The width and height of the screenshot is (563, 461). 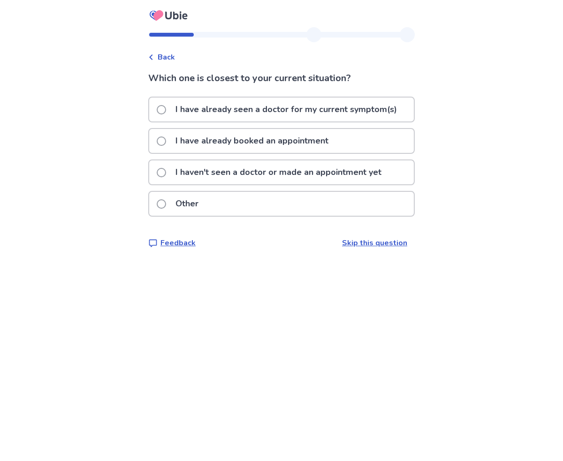 What do you see at coordinates (187, 204) in the screenshot?
I see `p: Other` at bounding box center [187, 204].